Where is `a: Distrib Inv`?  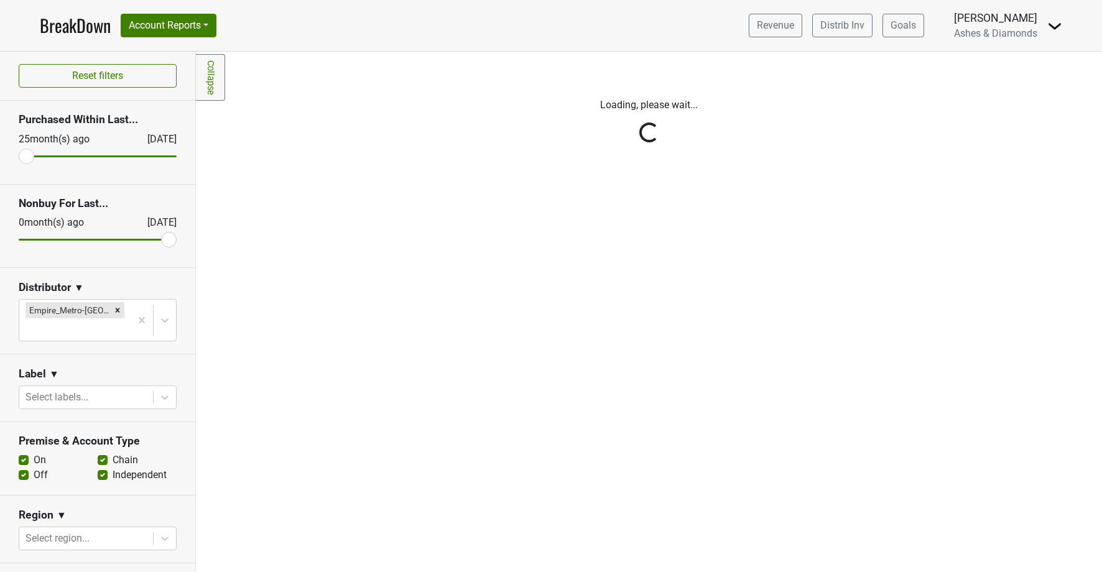 a: Distrib Inv is located at coordinates (842, 26).